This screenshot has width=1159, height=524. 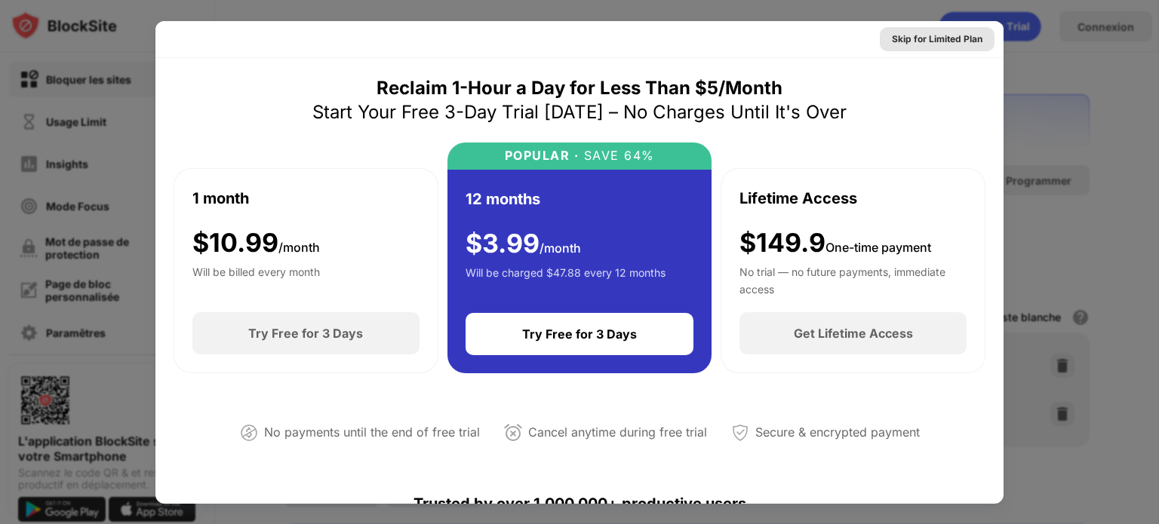 What do you see at coordinates (523, 244) in the screenshot?
I see `div: $ 3.99` at bounding box center [523, 244].